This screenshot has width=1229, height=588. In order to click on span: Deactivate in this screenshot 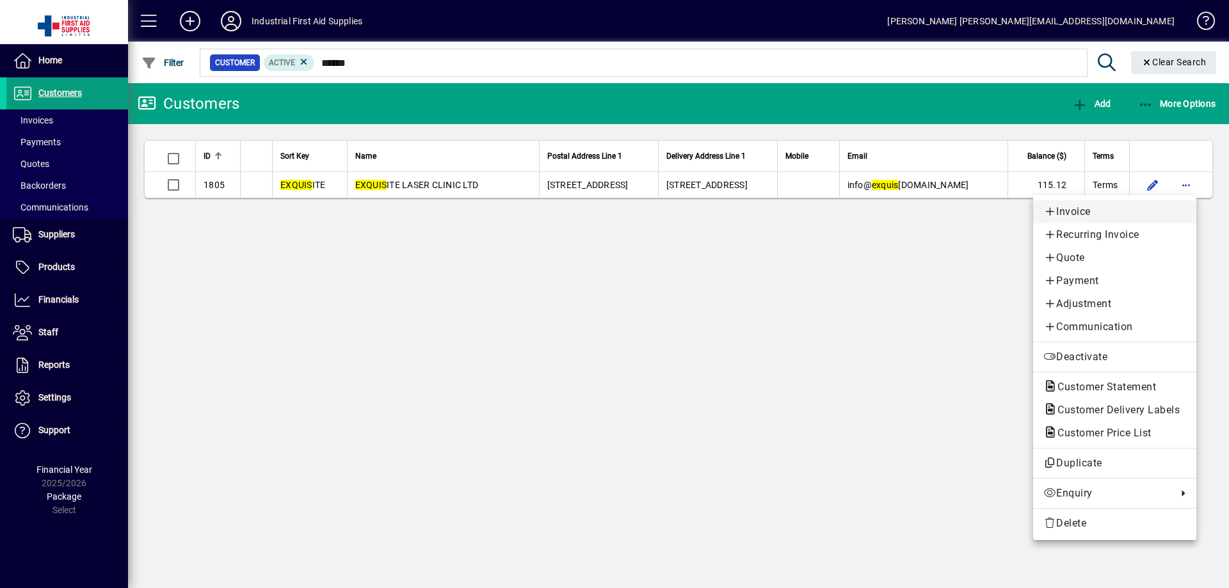, I will do `click(1115, 357)`.